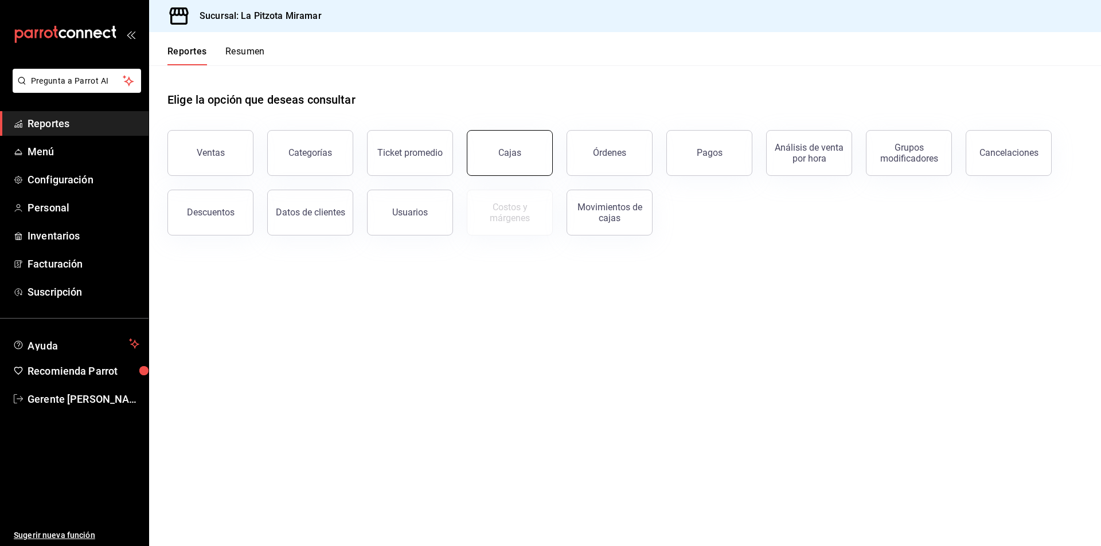 The height and width of the screenshot is (546, 1101). What do you see at coordinates (77, 81) in the screenshot?
I see `button: Pregunta a Parrot AI` at bounding box center [77, 81].